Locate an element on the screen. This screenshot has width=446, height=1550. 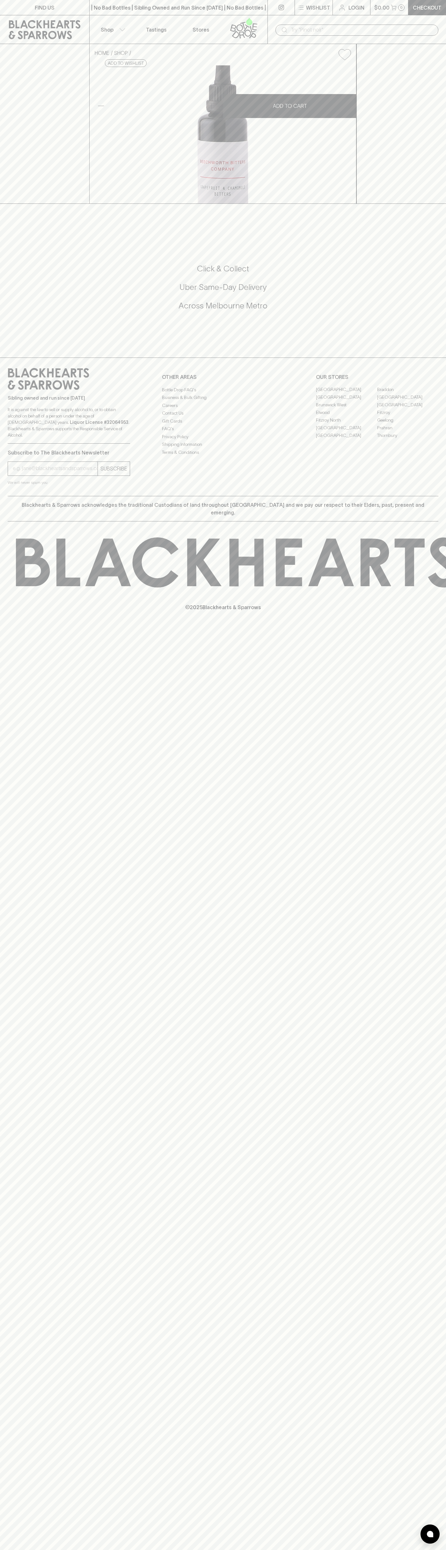
a: Stores is located at coordinates (201, 29).